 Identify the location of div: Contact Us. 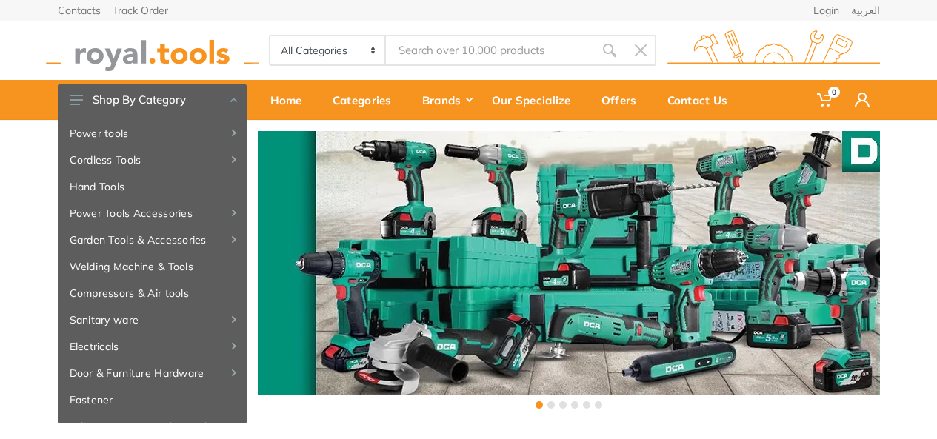
(702, 100).